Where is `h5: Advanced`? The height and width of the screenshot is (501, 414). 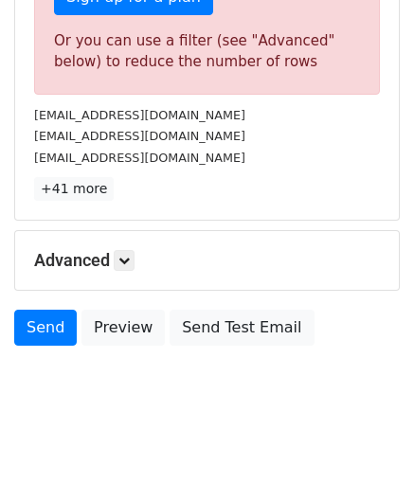 h5: Advanced is located at coordinates (207, 261).